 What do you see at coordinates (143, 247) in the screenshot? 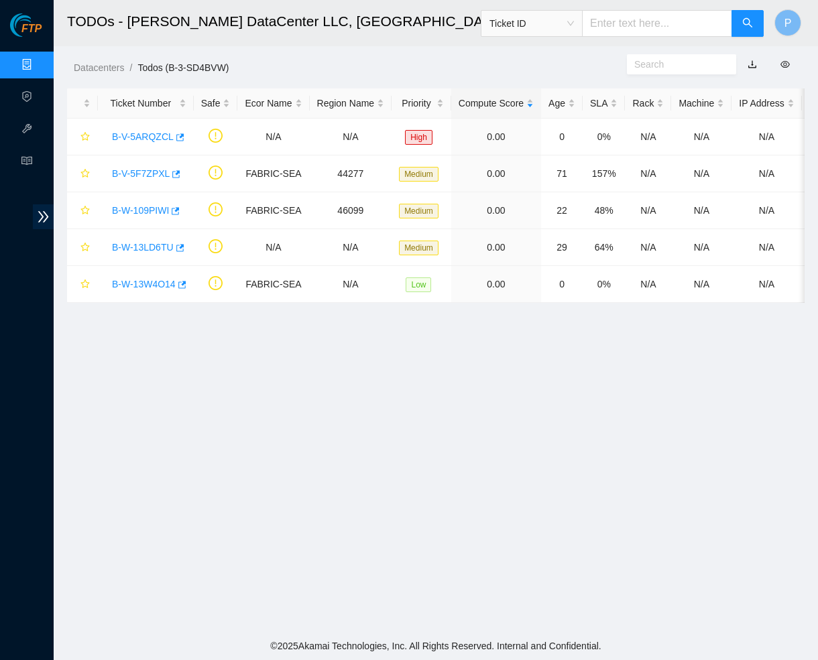
I see `a: B-W-13LD6TU` at bounding box center [143, 247].